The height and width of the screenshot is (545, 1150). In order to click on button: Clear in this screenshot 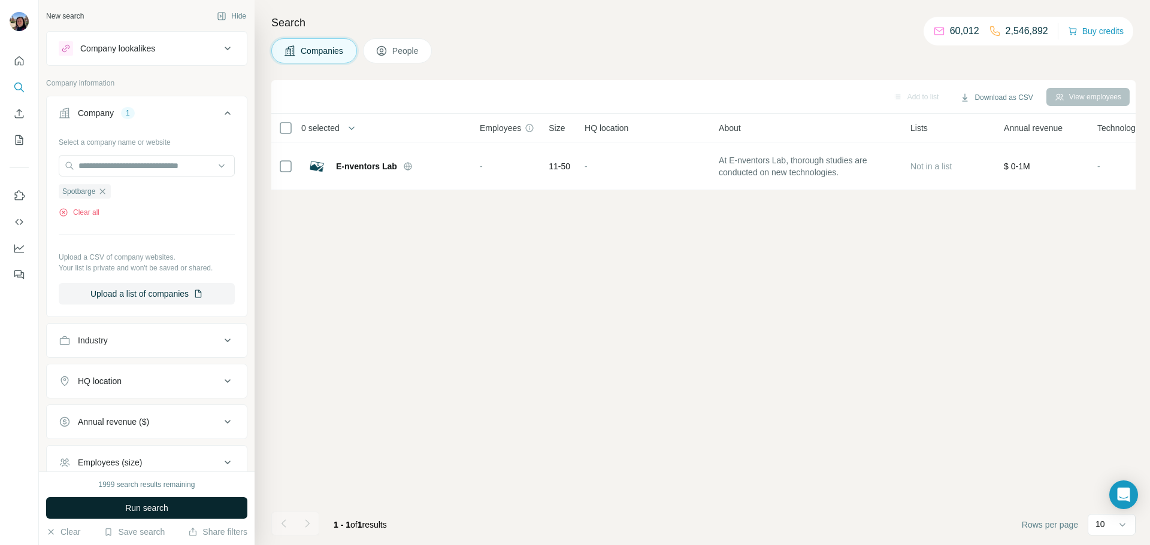, I will do `click(63, 532)`.